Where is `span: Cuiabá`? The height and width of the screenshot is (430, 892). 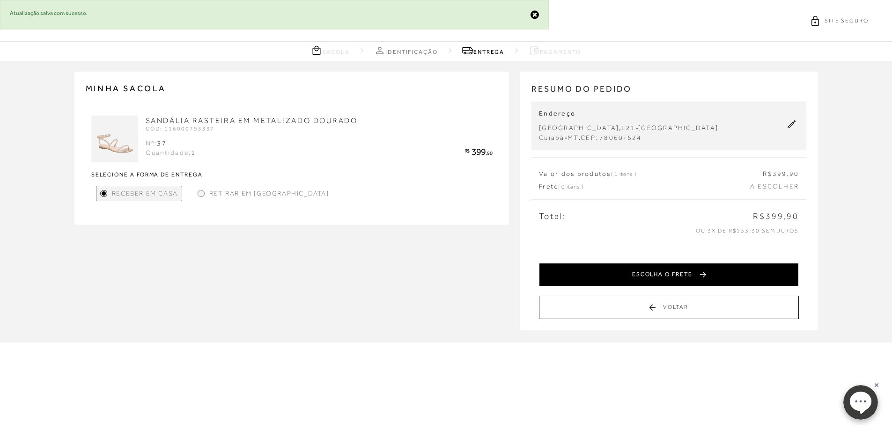 span: Cuiabá is located at coordinates (551, 138).